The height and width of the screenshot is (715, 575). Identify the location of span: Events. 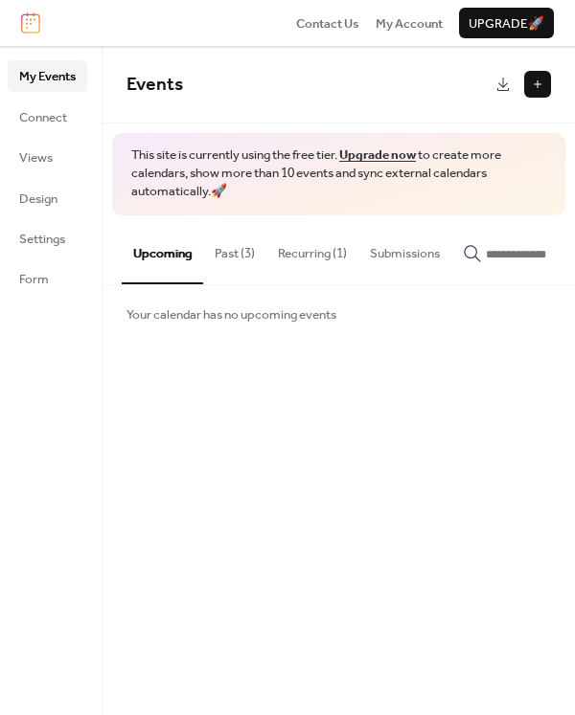
(154, 84).